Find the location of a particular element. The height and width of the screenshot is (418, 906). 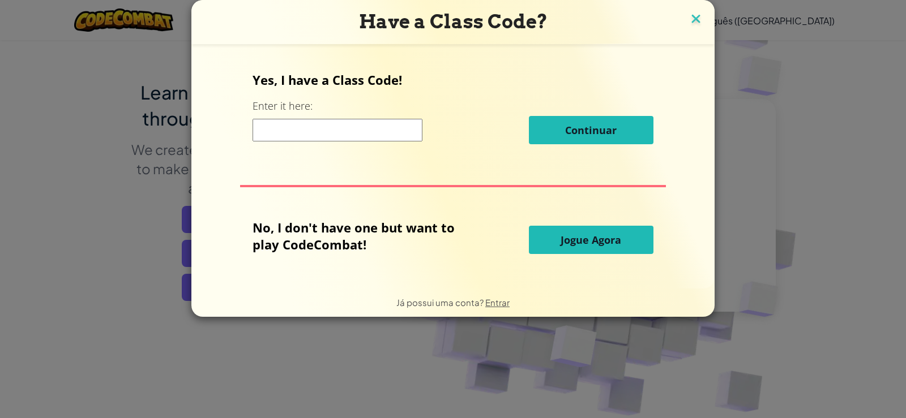

img: close icon is located at coordinates (696, 20).